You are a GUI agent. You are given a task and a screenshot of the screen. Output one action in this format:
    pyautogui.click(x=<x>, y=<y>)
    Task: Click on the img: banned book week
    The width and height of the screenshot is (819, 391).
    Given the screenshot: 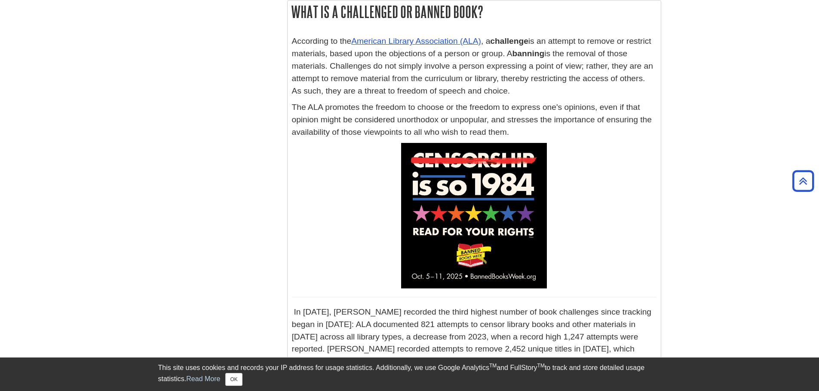 What is the action you would take?
    pyautogui.click(x=474, y=216)
    